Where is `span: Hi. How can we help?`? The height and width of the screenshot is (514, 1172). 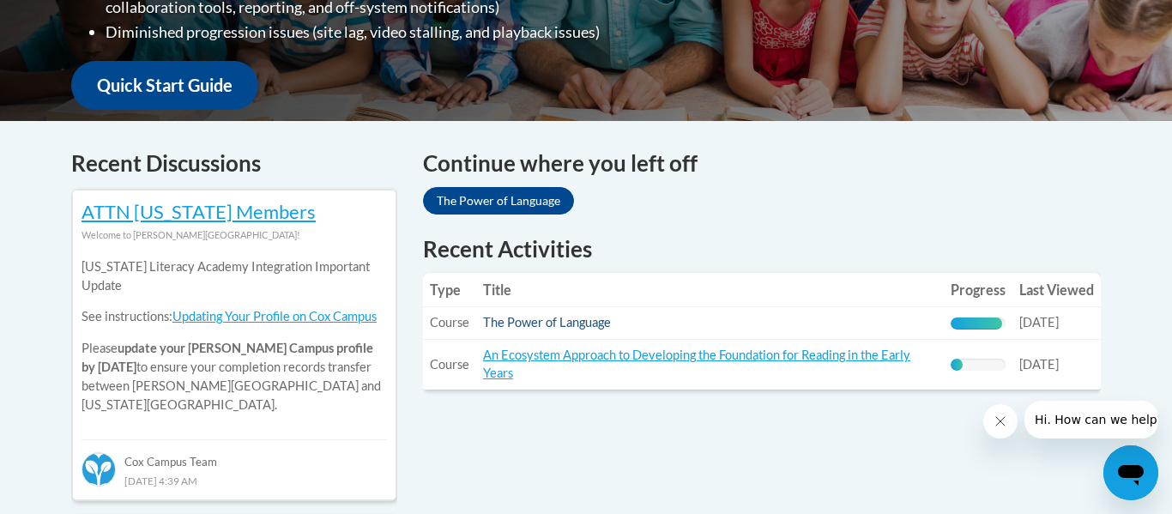
span: Hi. How can we help? is located at coordinates (75, 19).